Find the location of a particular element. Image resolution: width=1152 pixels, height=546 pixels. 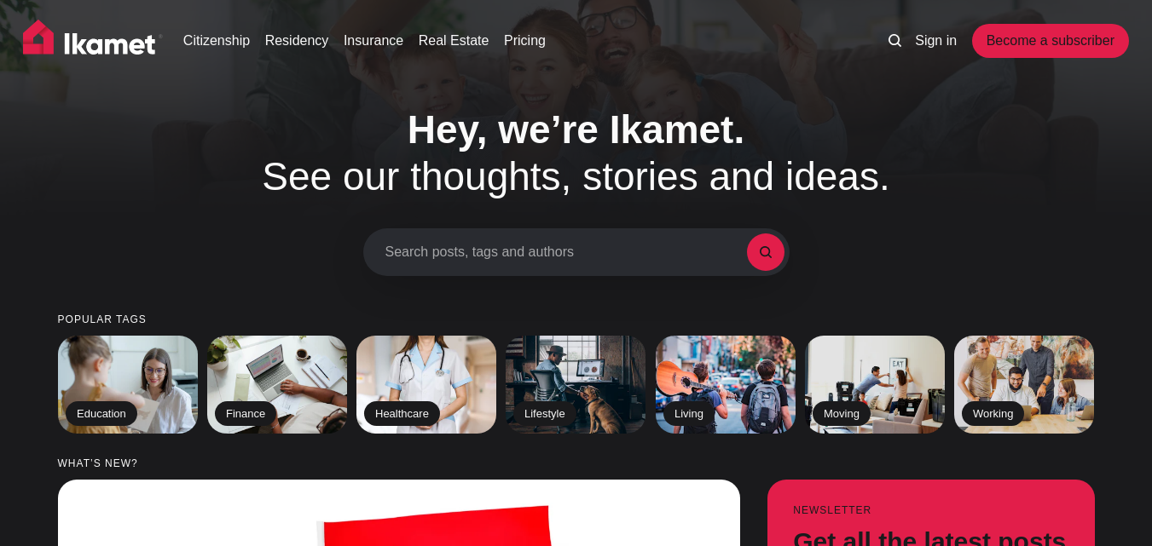

a: Education is located at coordinates (128, 384).